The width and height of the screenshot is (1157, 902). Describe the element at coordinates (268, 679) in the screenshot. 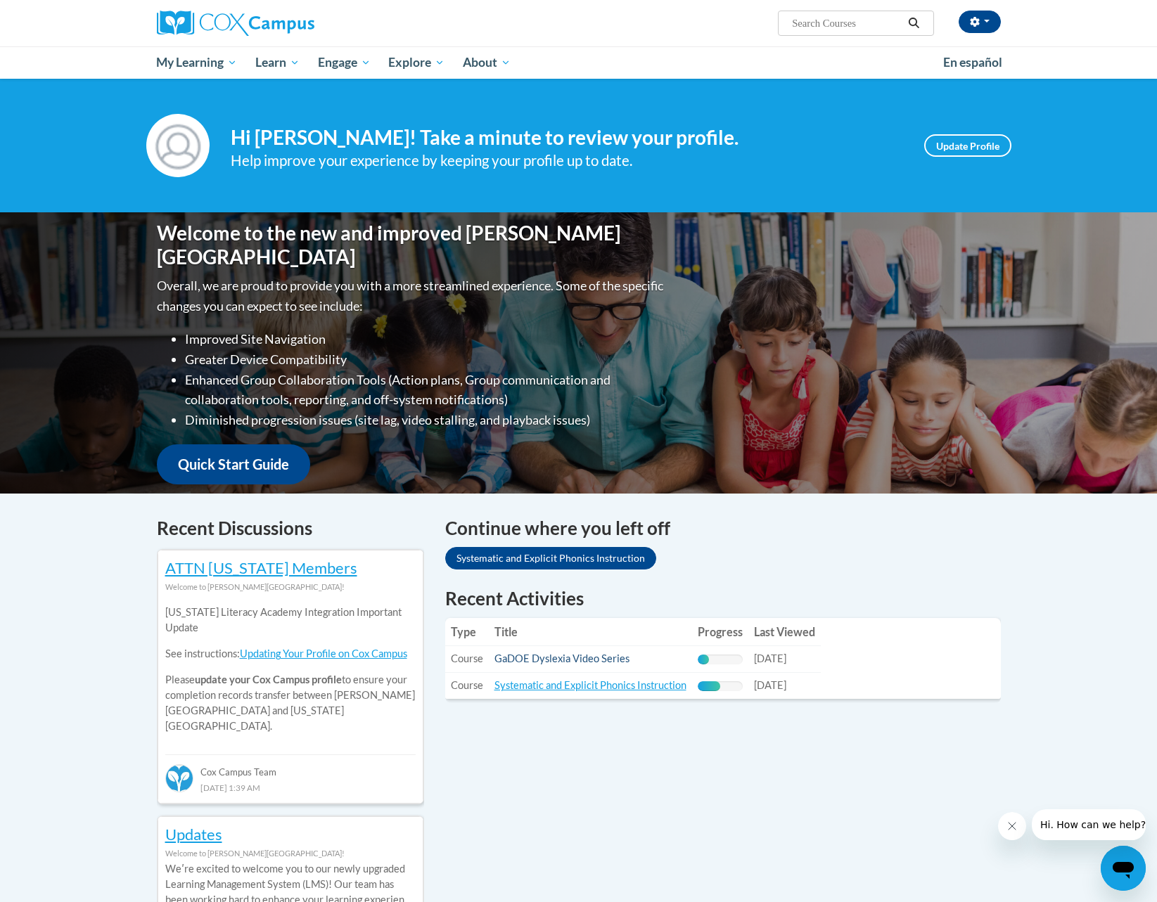

I see `b: update your Cox Campus profile` at that location.